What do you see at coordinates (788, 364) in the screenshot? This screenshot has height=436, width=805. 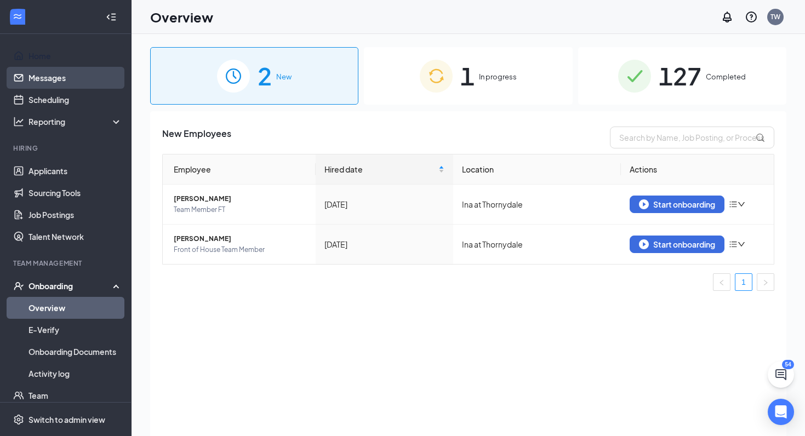 I see `div: 54` at bounding box center [788, 364].